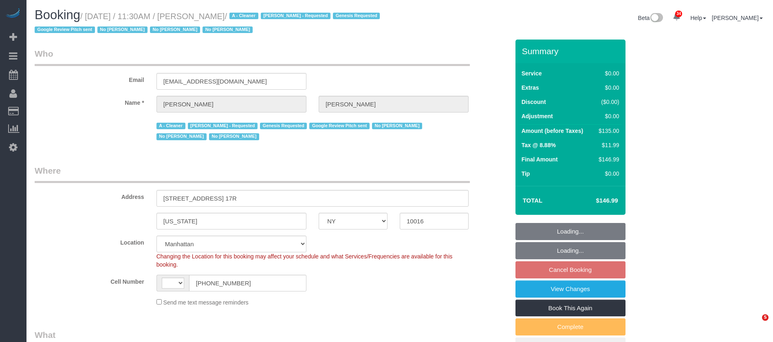  I want to click on div: ($0.00), so click(607, 102).